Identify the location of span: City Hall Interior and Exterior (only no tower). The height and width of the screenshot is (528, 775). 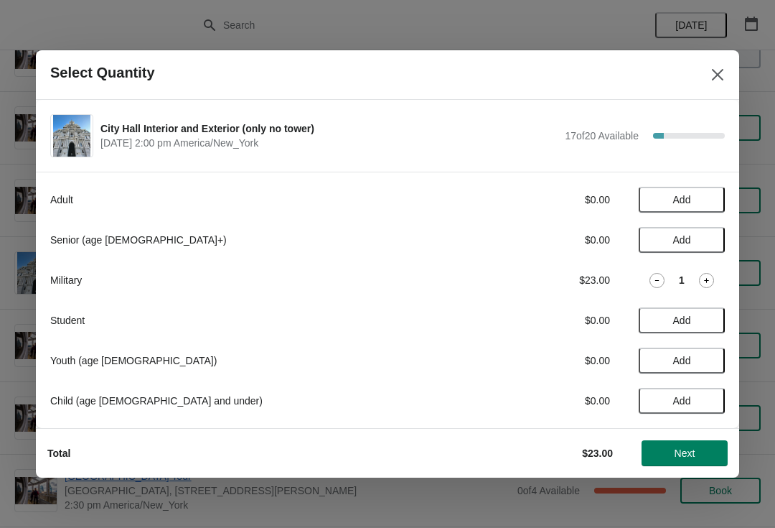
(329, 129).